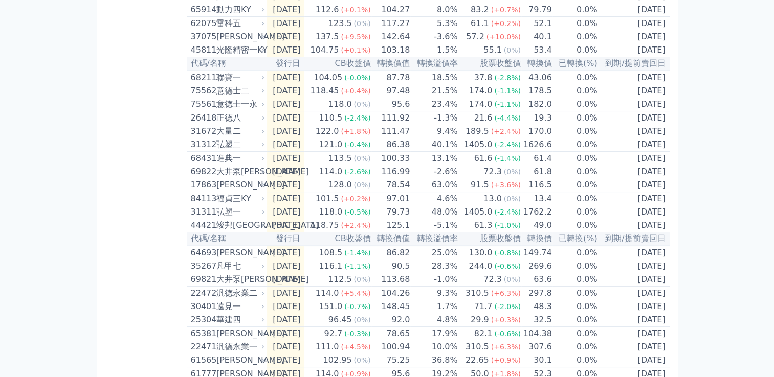 This screenshot has width=774, height=377. Describe the element at coordinates (536, 37) in the screenshot. I see `td: 40.1` at that location.